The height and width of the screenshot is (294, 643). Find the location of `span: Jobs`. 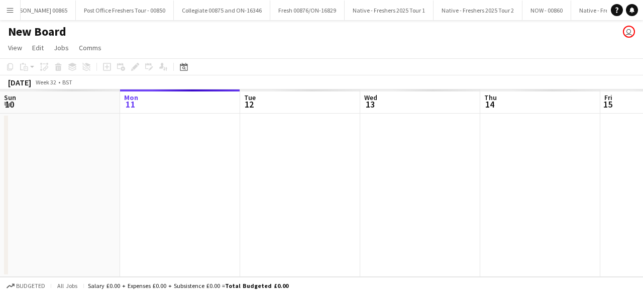

span: Jobs is located at coordinates (61, 48).